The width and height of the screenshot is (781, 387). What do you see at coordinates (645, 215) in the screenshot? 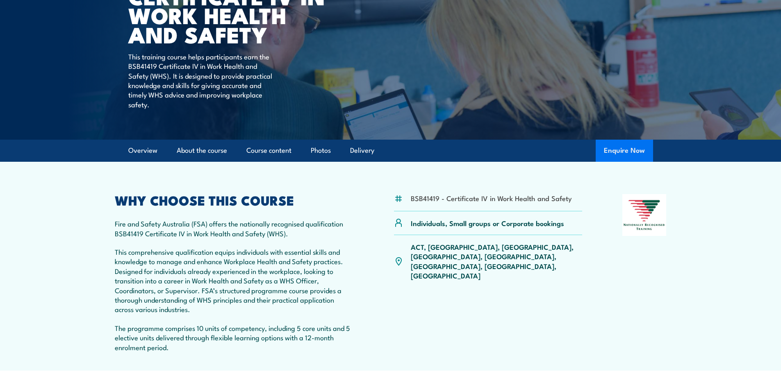
I see `img: Nationally Recognised Training logo.` at bounding box center [645, 215].